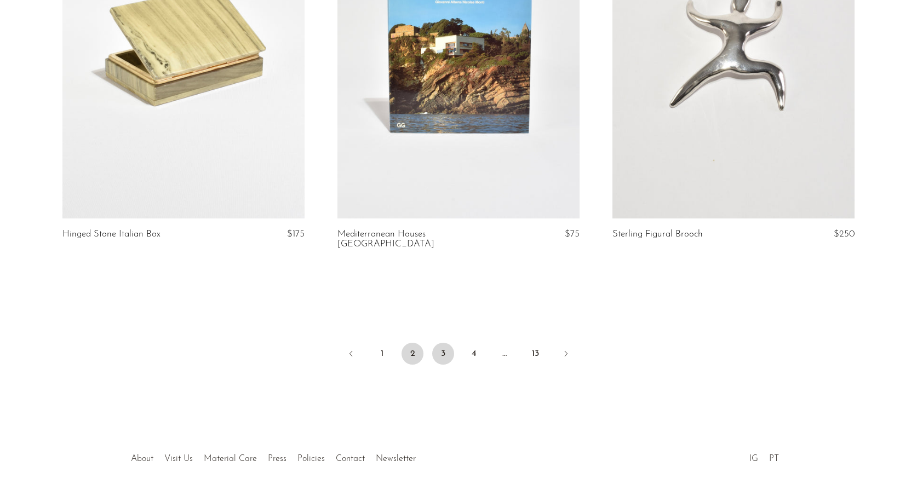  What do you see at coordinates (566, 355) in the screenshot?
I see `a: Next` at bounding box center [566, 355].